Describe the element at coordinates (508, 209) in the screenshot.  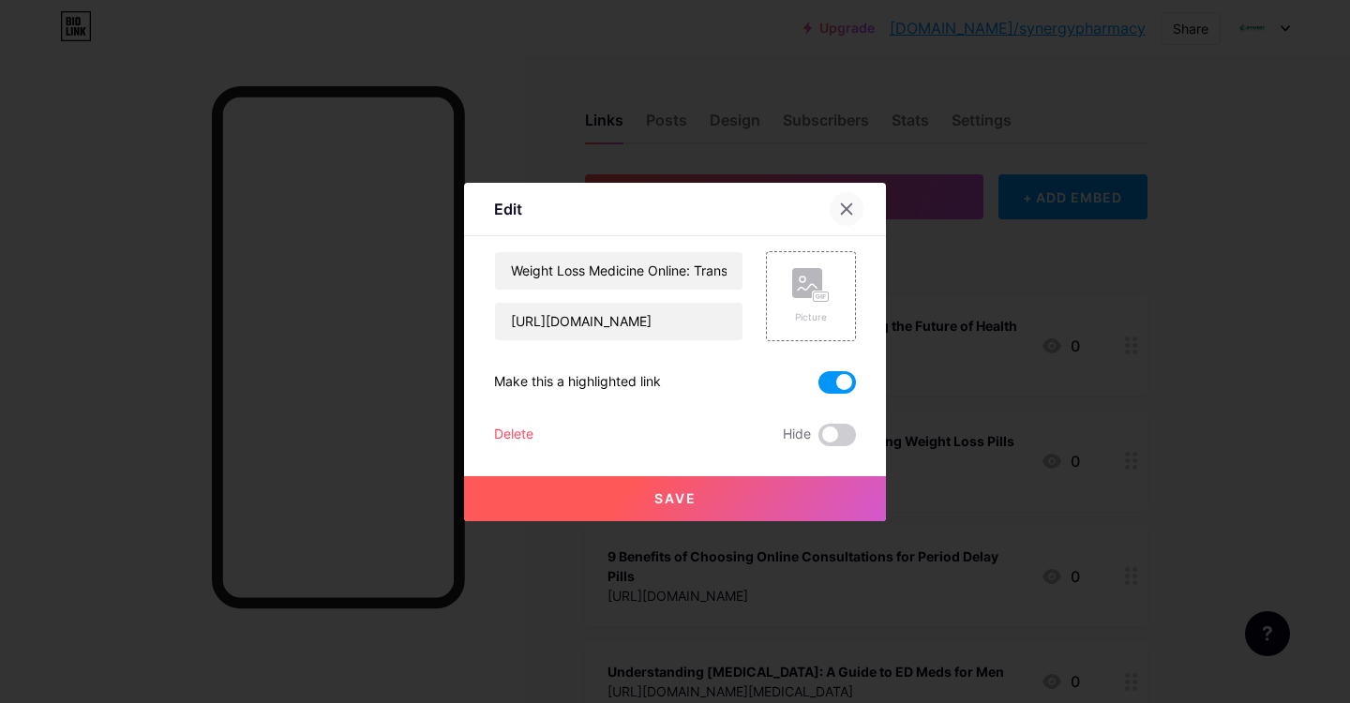
I see `div: Edit` at that location.